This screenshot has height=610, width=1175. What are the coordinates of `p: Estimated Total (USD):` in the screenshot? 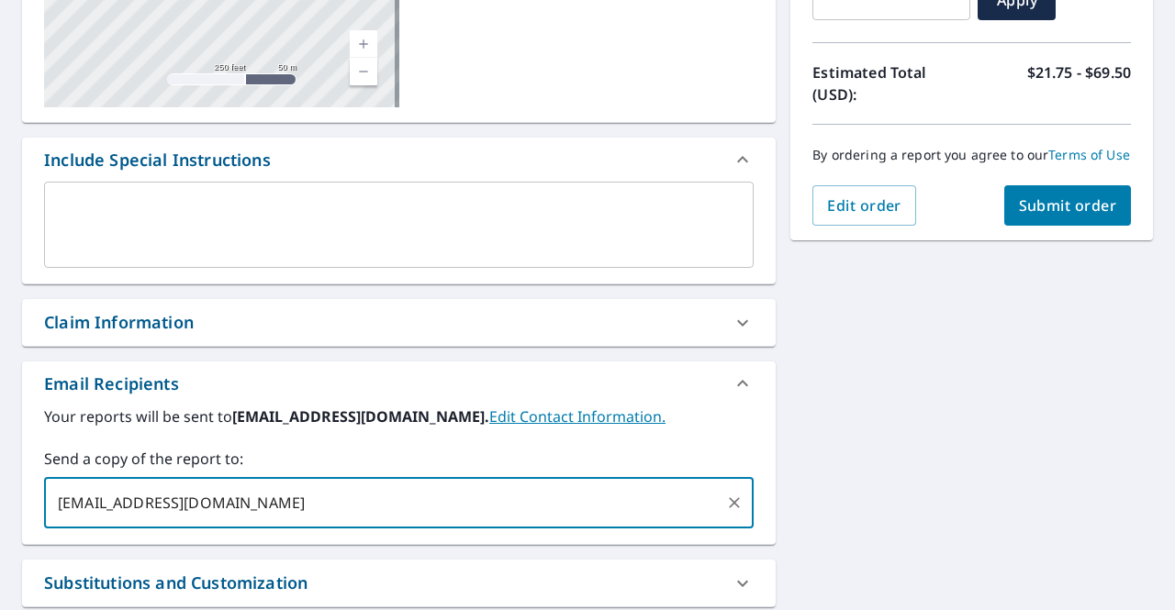 It's located at (891, 84).